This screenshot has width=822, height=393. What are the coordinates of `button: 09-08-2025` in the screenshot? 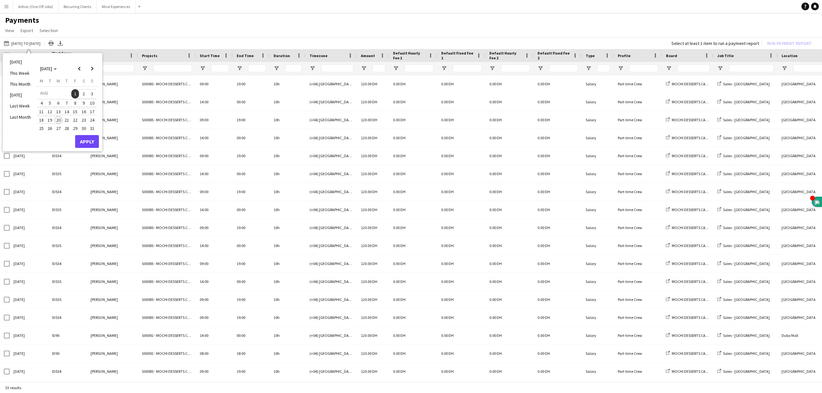 It's located at (83, 103).